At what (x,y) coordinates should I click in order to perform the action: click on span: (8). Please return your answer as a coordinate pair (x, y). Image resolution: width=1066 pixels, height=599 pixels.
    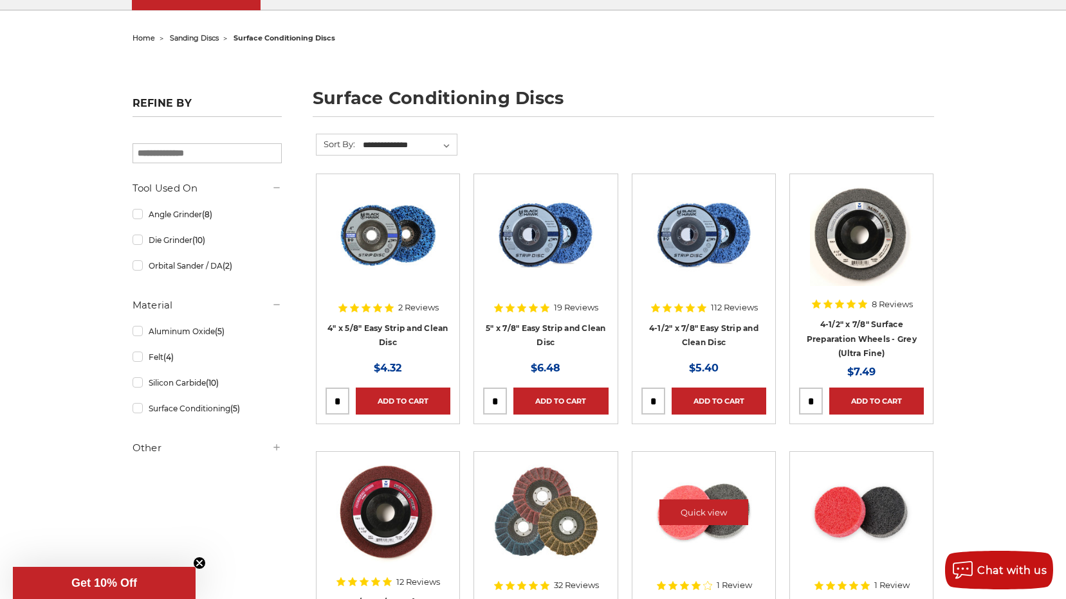
    Looking at the image, I should click on (207, 214).